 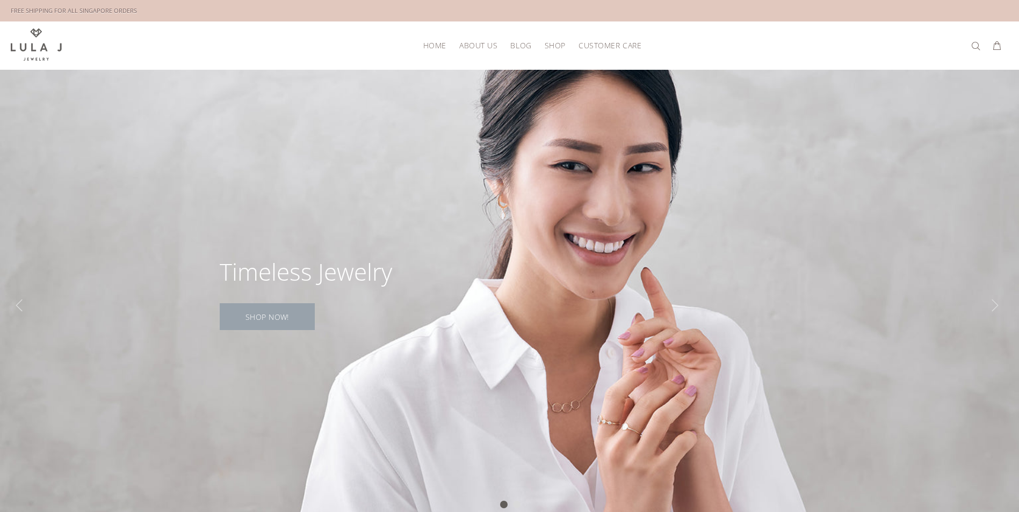 What do you see at coordinates (74, 11) in the screenshot?
I see `div: FREE SHIPPING FOR ALL SINGAPORE ORDERS` at bounding box center [74, 11].